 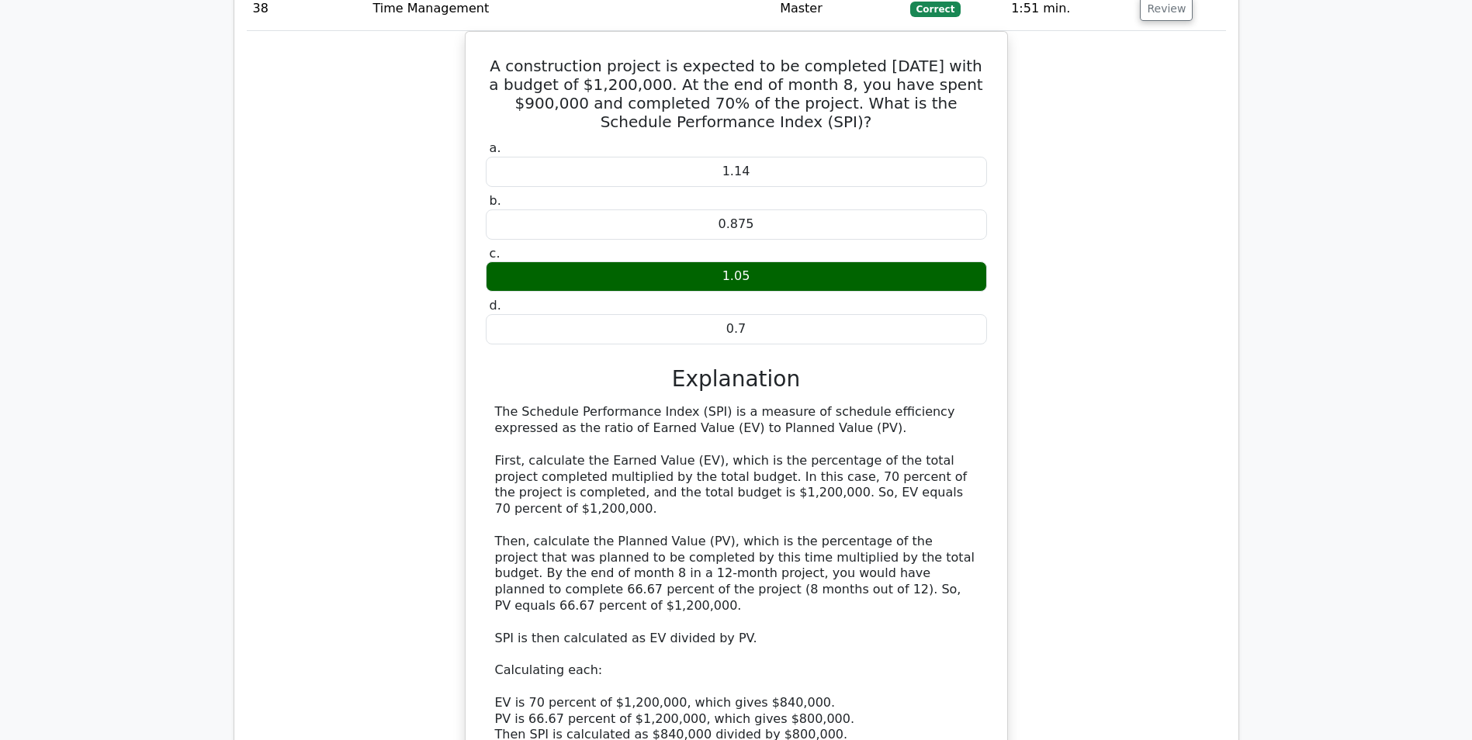 I want to click on span: Correct, so click(x=935, y=9).